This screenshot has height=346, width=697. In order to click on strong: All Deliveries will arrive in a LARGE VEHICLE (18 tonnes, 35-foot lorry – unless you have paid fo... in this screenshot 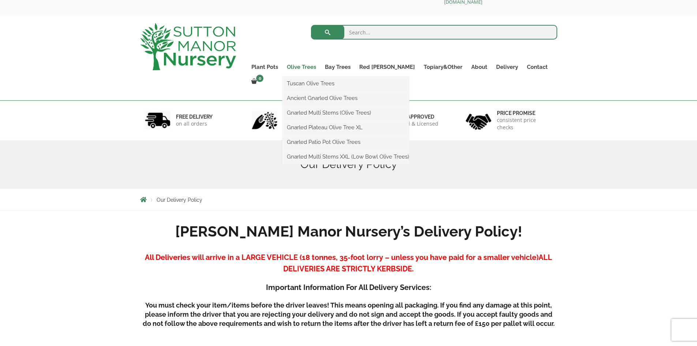, I will do `click(342, 257)`.